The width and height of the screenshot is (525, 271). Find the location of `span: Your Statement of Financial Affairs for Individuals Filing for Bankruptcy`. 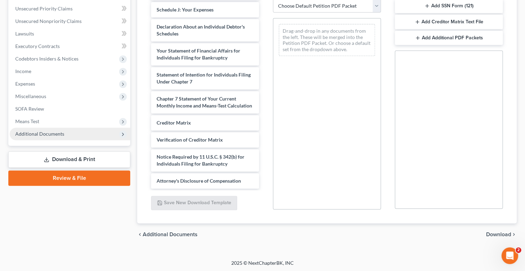

span: Your Statement of Financial Affairs for Individuals Filing for Bankruptcy is located at coordinates (198, 54).